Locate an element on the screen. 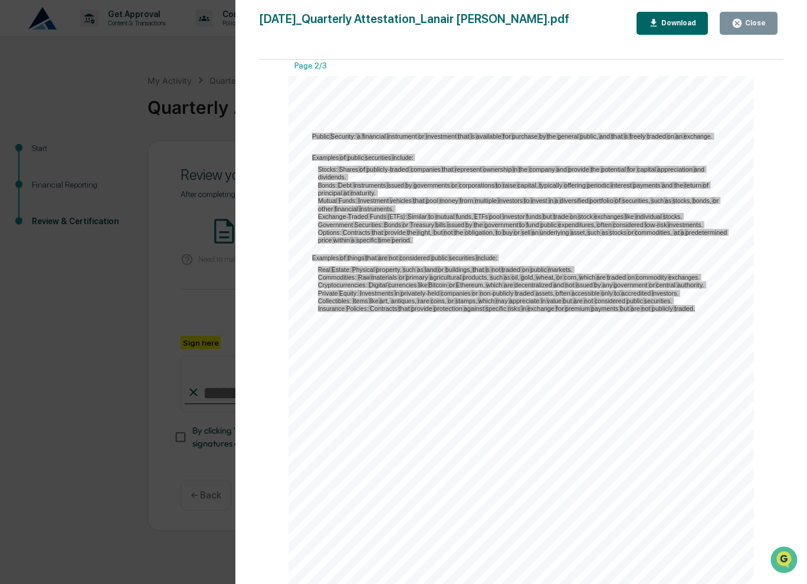 The height and width of the screenshot is (584, 807). span: at is located at coordinates (676, 232).